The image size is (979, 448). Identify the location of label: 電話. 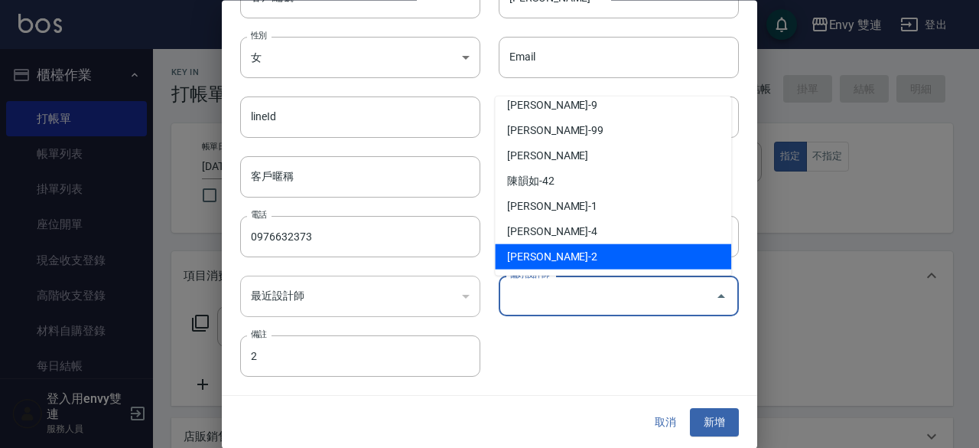
(259, 215).